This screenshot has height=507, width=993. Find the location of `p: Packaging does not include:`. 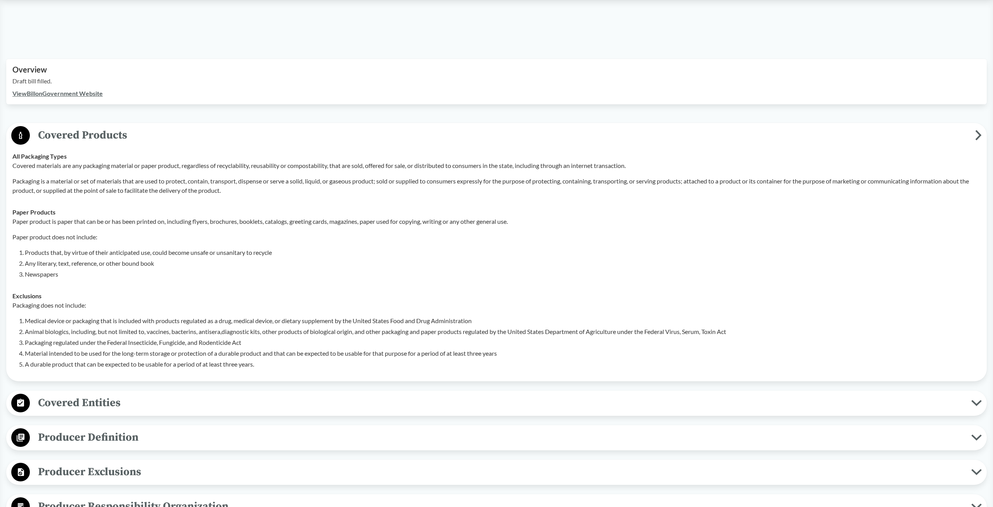

p: Packaging does not include: is located at coordinates (496, 305).